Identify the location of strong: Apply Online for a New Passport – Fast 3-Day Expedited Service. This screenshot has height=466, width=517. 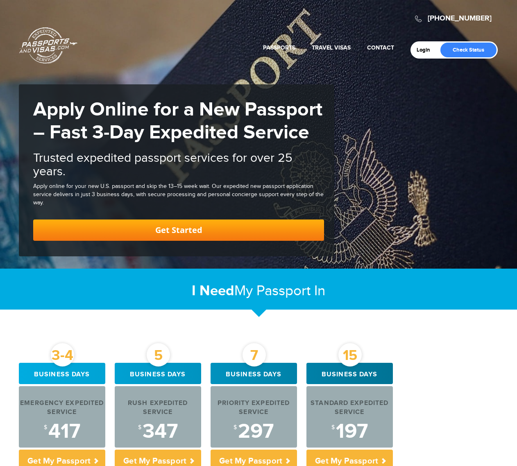
(178, 121).